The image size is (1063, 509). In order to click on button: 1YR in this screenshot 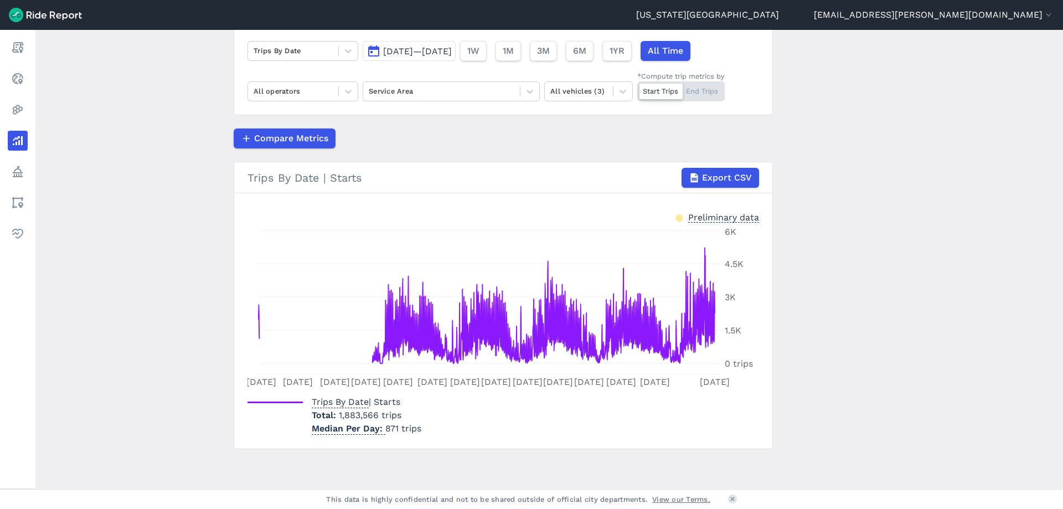, I will do `click(617, 51)`.